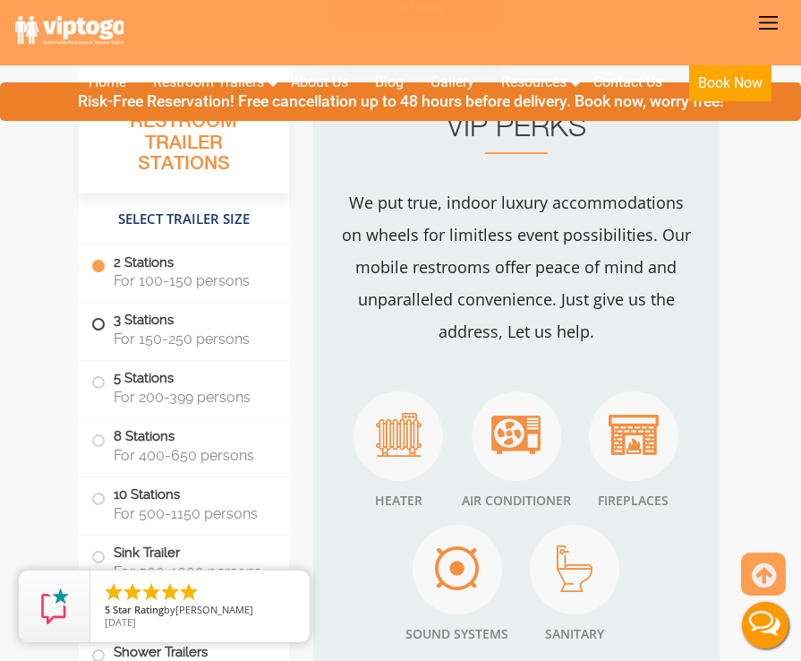 The width and height of the screenshot is (801, 661). Describe the element at coordinates (191, 280) in the screenshot. I see `span: For 100-150 persons` at that location.